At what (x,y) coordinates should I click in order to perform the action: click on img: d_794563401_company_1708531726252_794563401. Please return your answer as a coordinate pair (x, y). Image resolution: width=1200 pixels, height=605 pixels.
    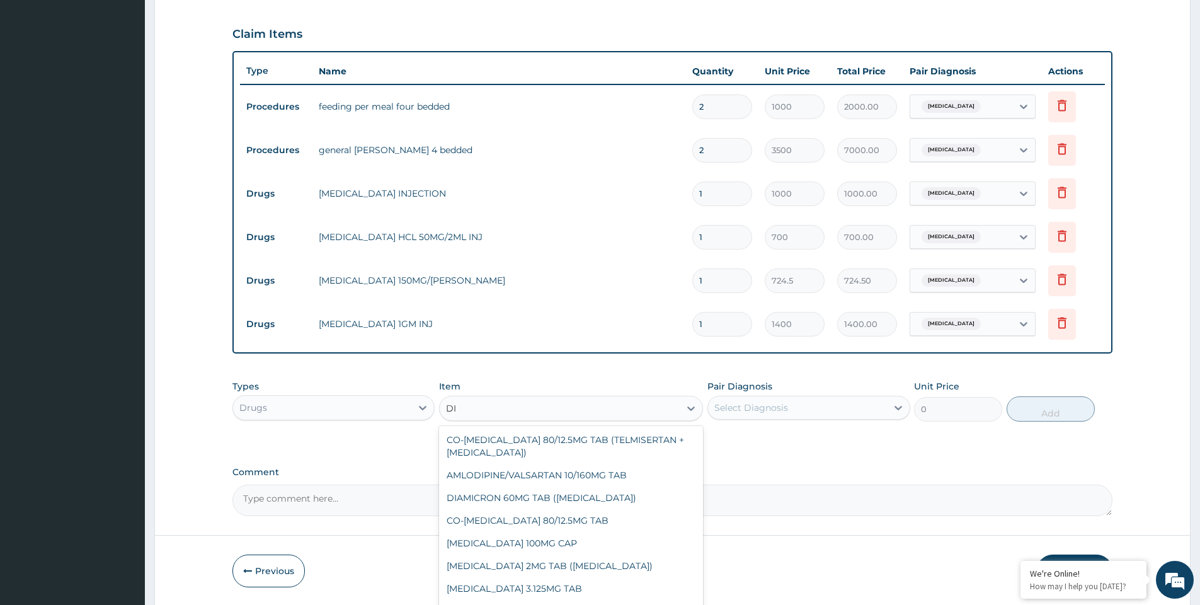
    Looking at the image, I should click on (37, 79).